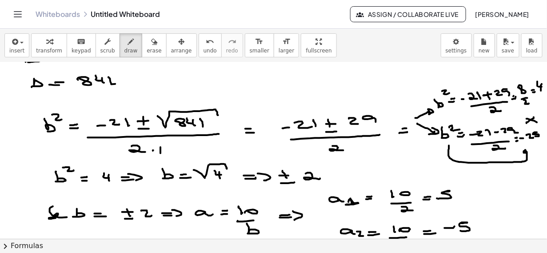 The height and width of the screenshot is (253, 547). What do you see at coordinates (49, 45) in the screenshot?
I see `button: transform` at bounding box center [49, 45].